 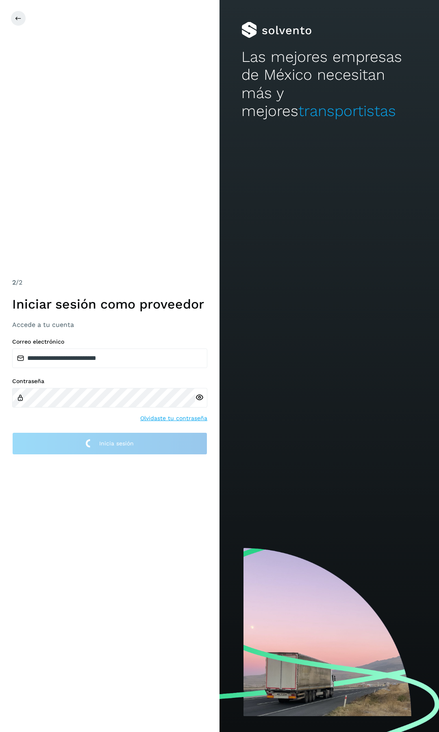 I want to click on h2: Las mejores empresas de México necesitan más y mejores, so click(x=330, y=84).